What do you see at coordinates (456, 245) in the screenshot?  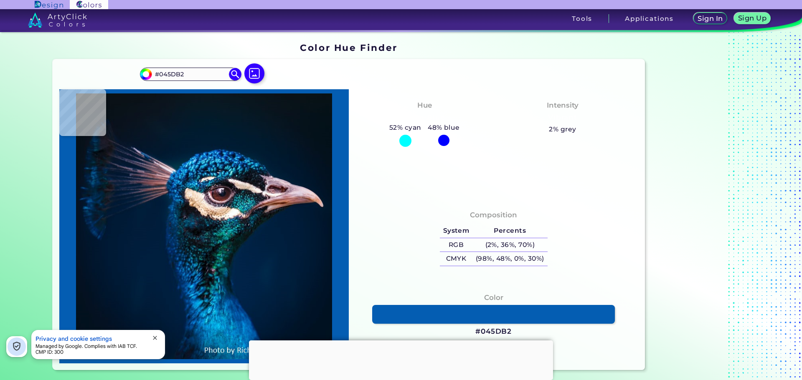 I see `h5: RGB` at bounding box center [456, 245].